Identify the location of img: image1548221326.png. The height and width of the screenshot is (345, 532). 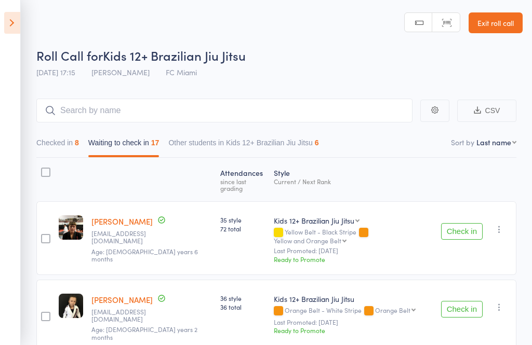
(71, 306).